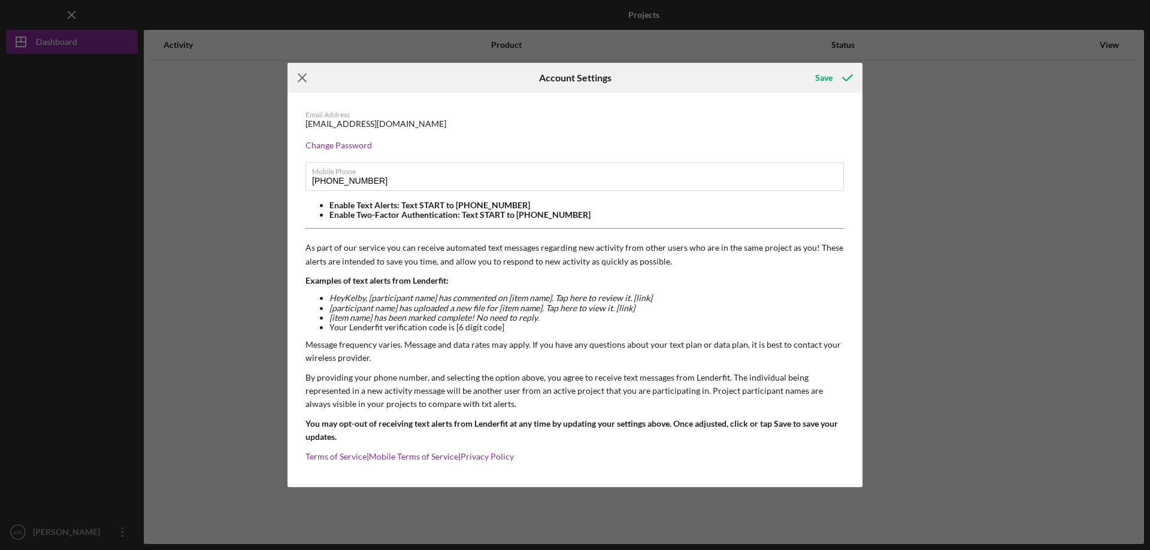  Describe the element at coordinates (575, 146) in the screenshot. I see `div: Change Password` at that location.